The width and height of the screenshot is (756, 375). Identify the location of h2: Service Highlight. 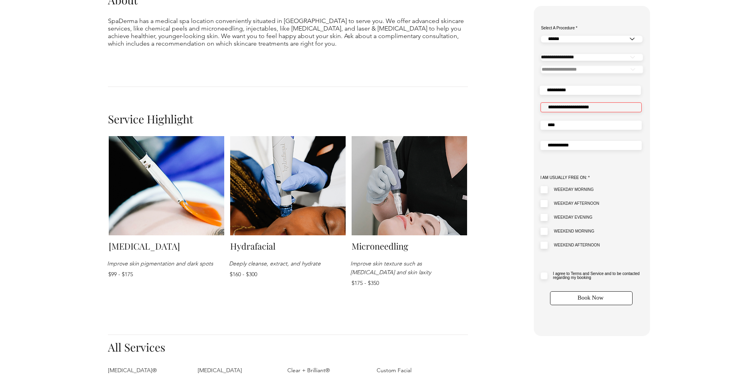
(176, 119).